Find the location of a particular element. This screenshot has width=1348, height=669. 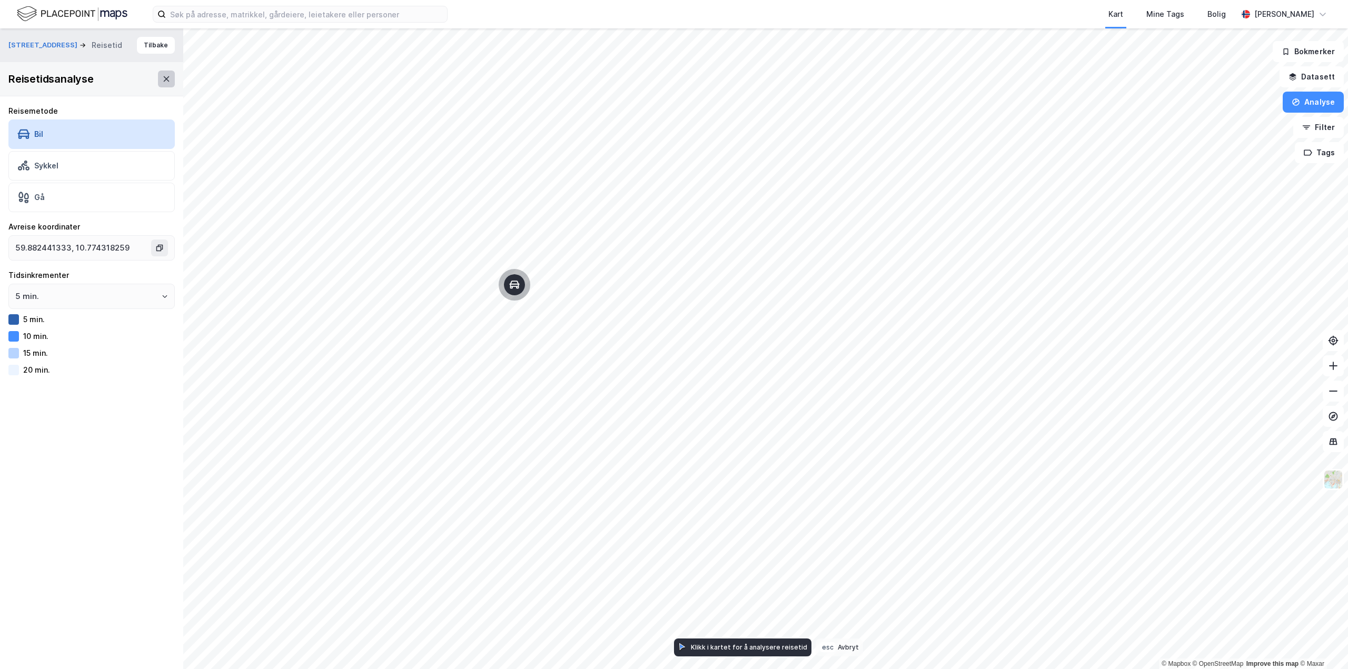

button: Filter is located at coordinates (1319, 127).